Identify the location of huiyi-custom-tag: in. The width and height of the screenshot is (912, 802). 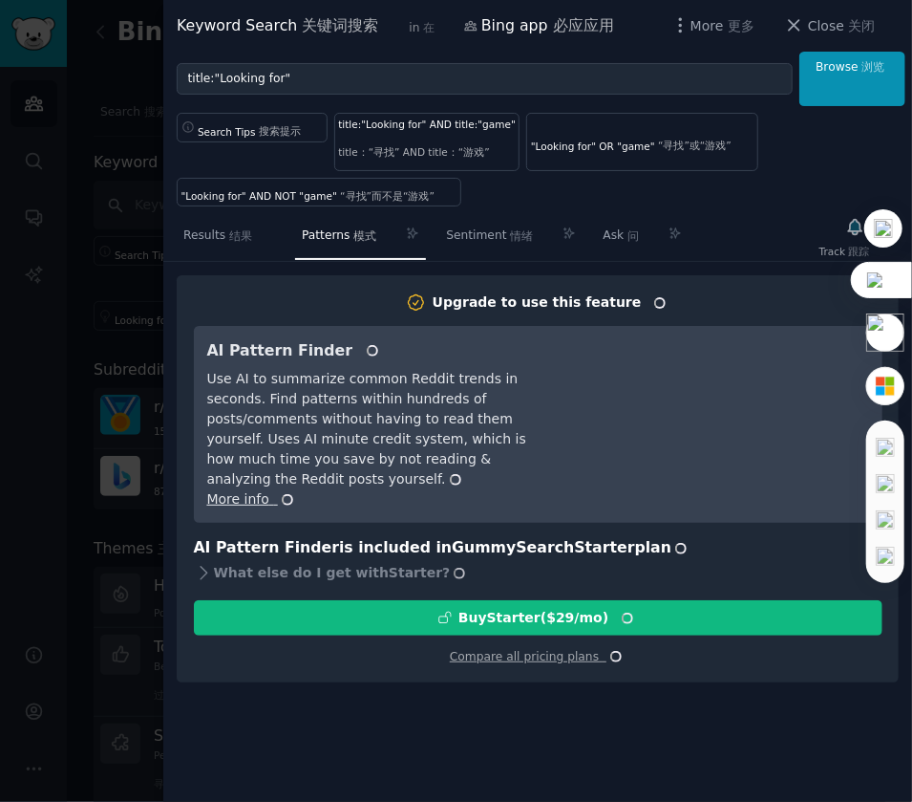
(414, 28).